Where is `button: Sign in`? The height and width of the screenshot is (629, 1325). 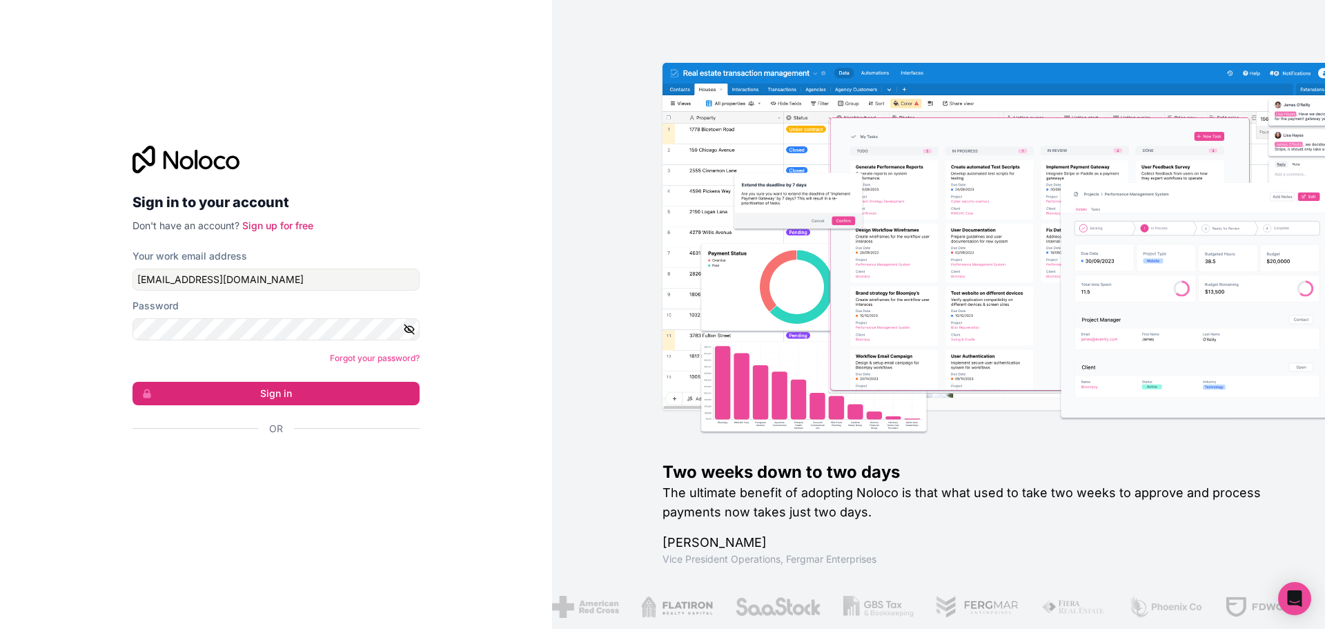 button: Sign in is located at coordinates (276, 393).